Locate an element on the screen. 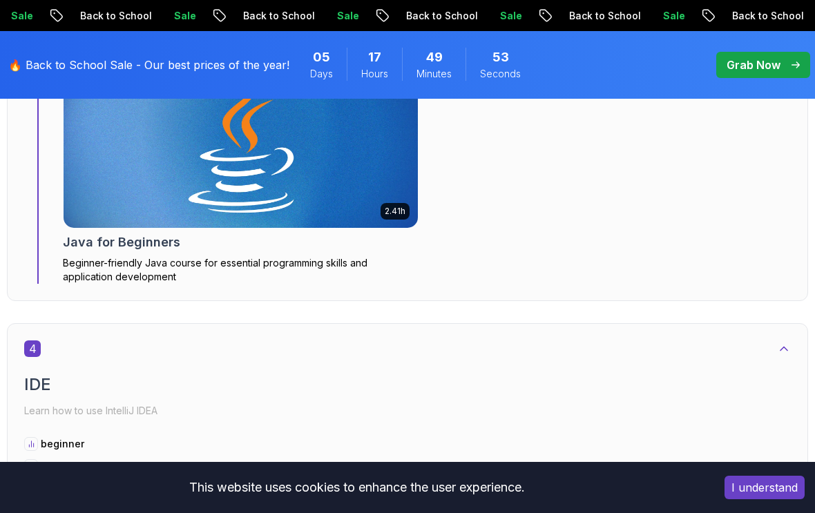 This screenshot has width=815, height=513. div: This website uses cookies to enhance the user experience. is located at coordinates (357, 488).